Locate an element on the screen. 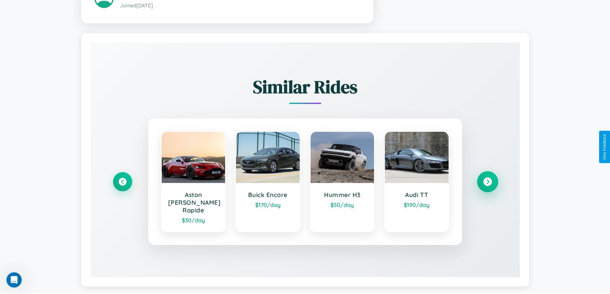 The image size is (610, 294). a: Audi TT$190/day is located at coordinates (417, 182).